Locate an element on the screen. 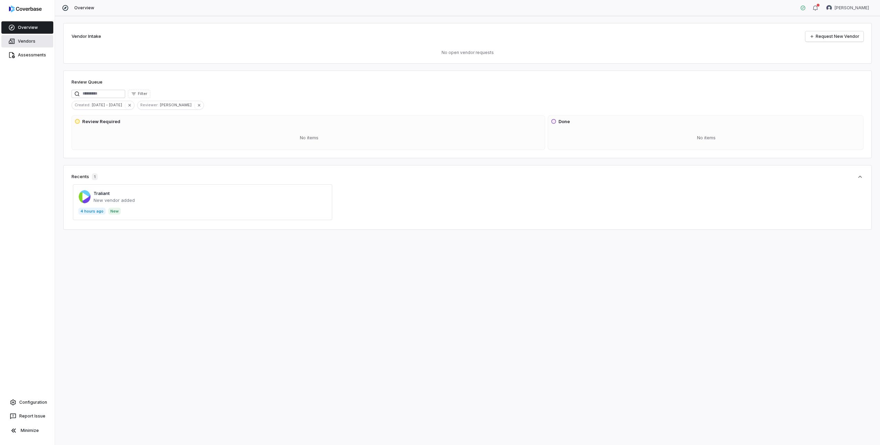 The width and height of the screenshot is (880, 445). div: Recents is located at coordinates (85, 177).